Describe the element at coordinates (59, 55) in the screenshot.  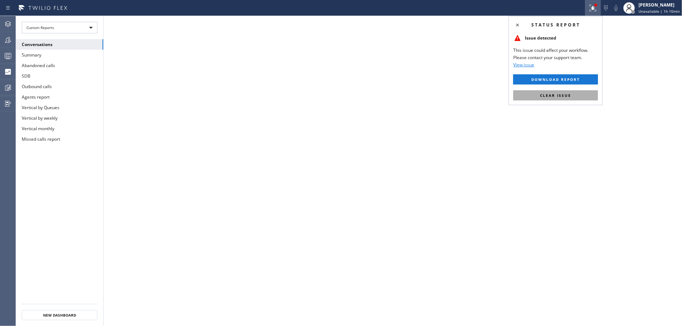
I see `button: Summary` at that location.